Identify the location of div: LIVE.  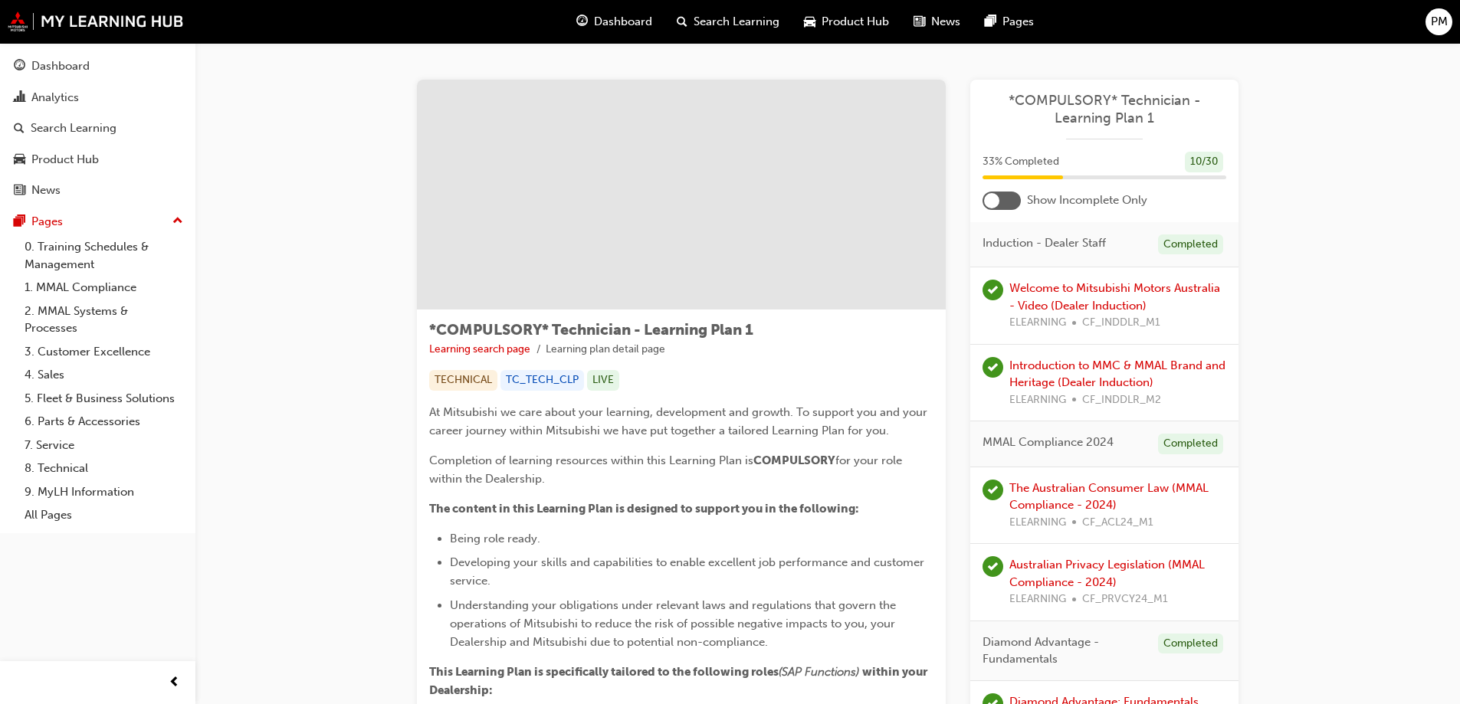
(603, 380).